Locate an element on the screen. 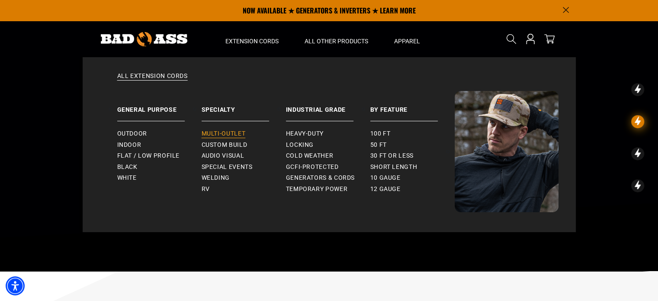  a: By Feature is located at coordinates (412, 106).